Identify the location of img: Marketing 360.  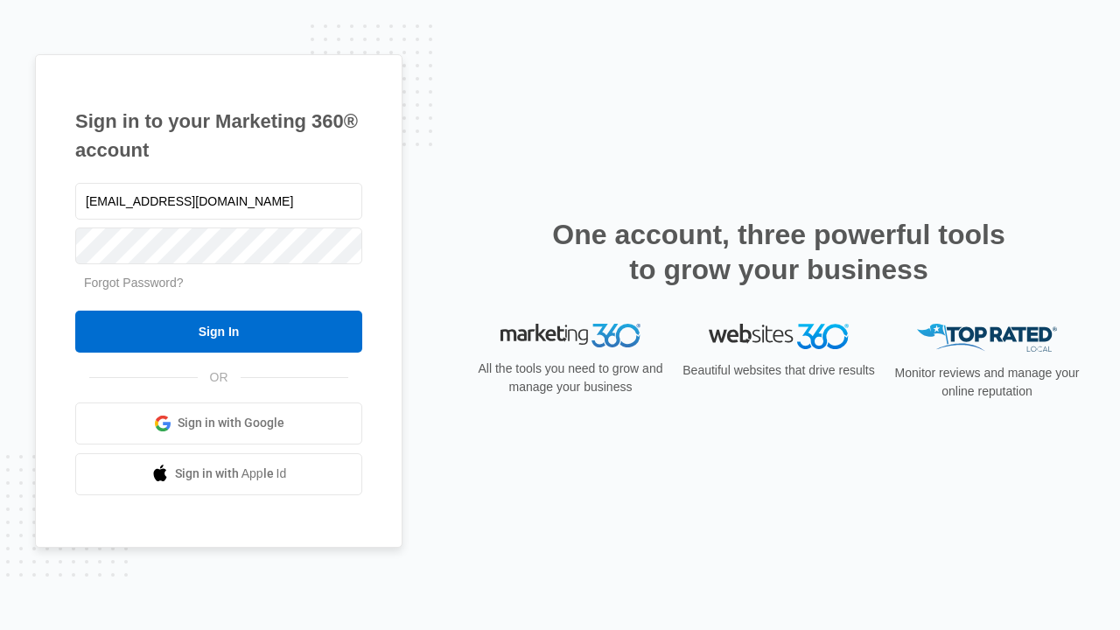
(570, 336).